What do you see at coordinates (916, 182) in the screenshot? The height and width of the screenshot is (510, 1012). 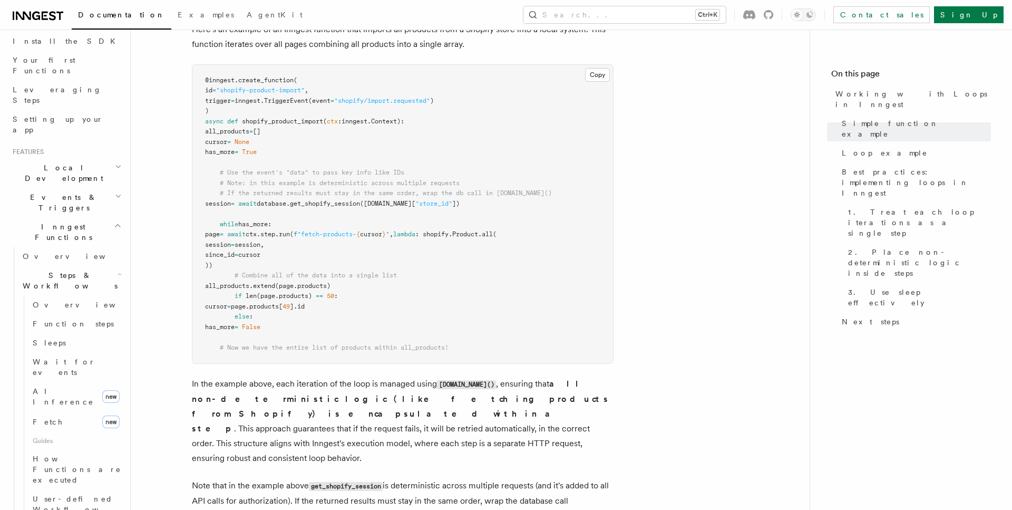 I see `span: Best practices: implementing loops in Inngest` at bounding box center [916, 182].